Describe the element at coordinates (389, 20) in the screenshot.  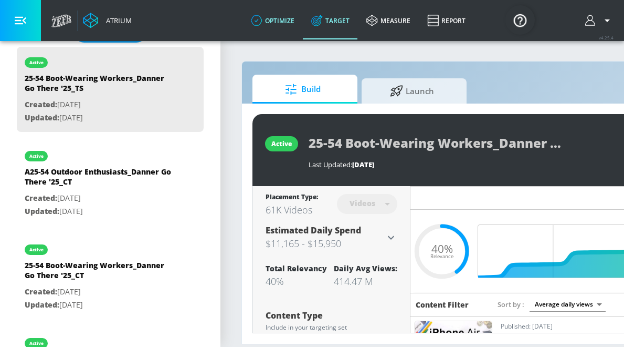
I see `a: measure` at that location.